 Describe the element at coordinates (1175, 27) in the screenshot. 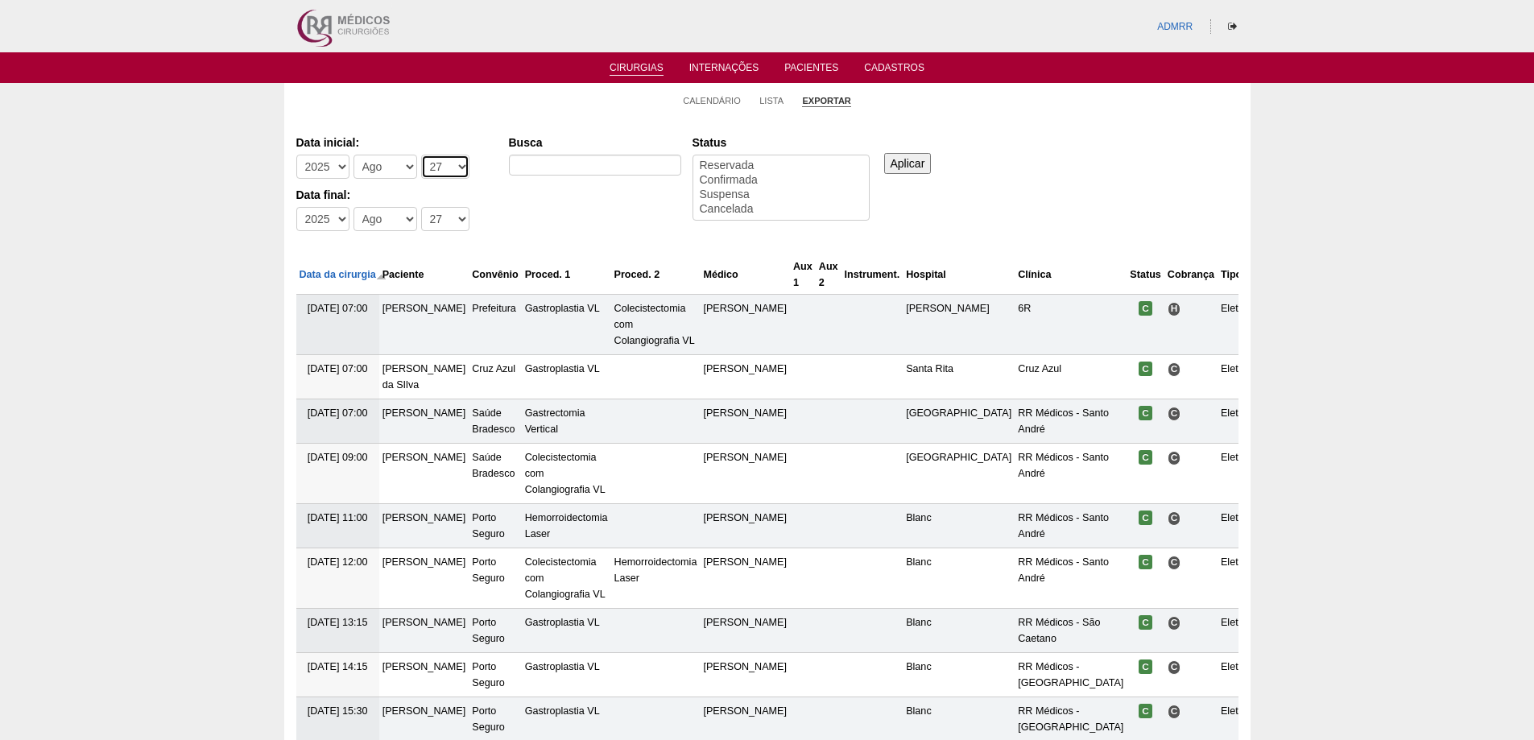

I see `a: ADMRR` at that location.